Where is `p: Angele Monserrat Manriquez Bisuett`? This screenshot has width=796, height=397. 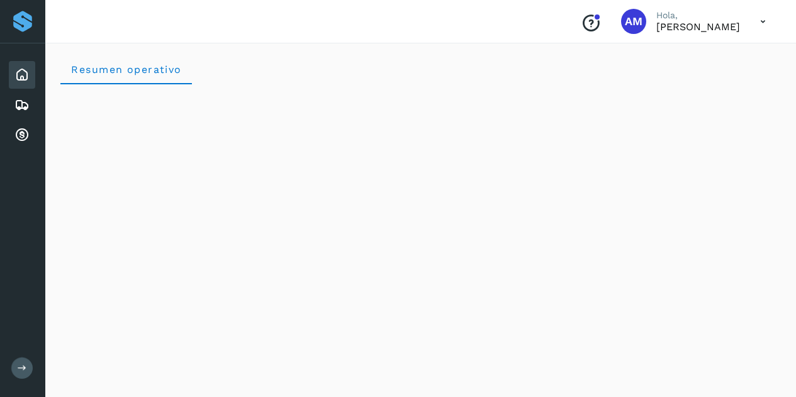 p: Angele Monserrat Manriquez Bisuett is located at coordinates (698, 26).